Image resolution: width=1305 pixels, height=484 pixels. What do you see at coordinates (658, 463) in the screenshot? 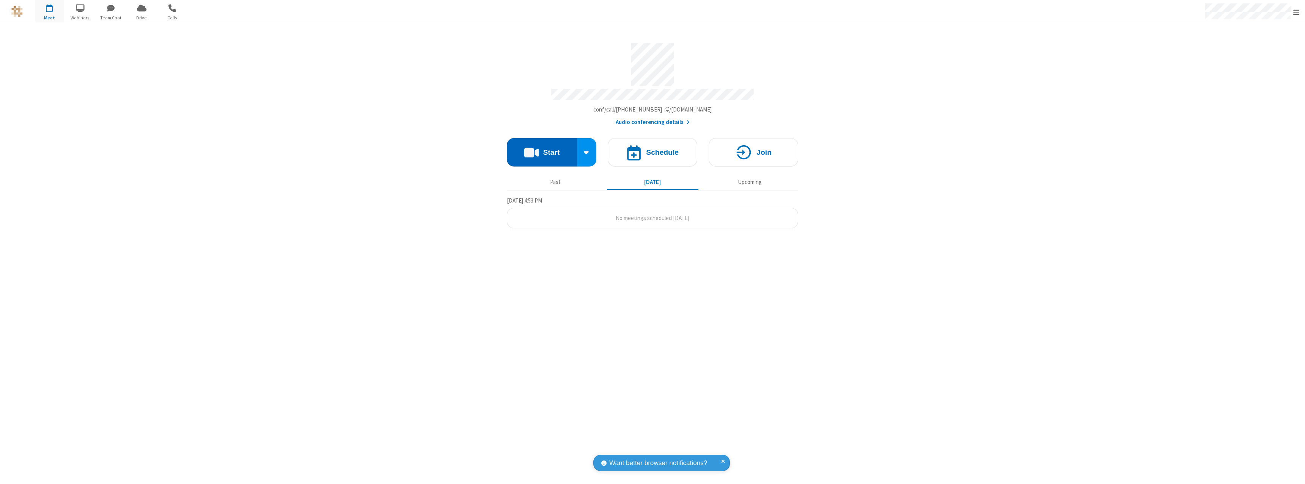
I see `span: Want better browser notifications?` at bounding box center [658, 463].